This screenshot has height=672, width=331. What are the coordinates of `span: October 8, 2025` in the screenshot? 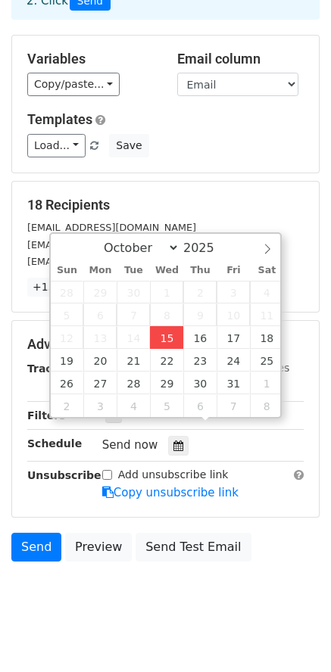 It's located at (167, 315).